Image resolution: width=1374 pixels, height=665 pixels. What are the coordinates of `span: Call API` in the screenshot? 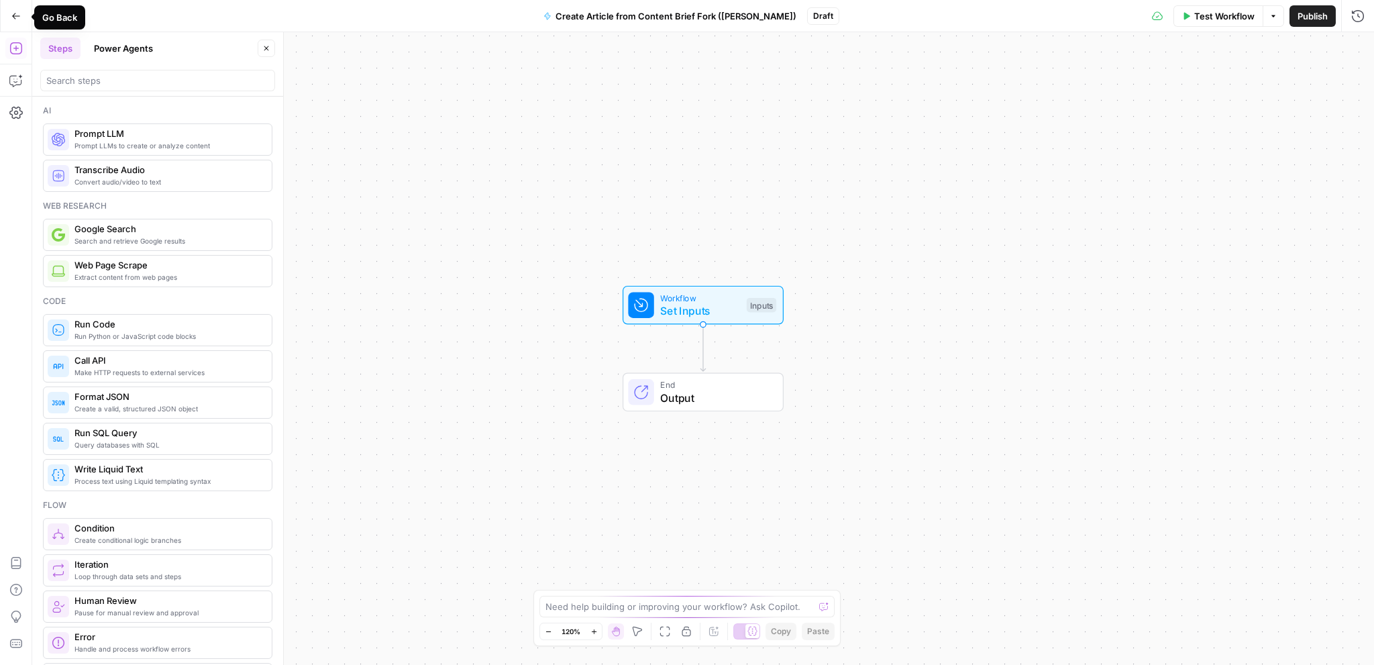 It's located at (168, 360).